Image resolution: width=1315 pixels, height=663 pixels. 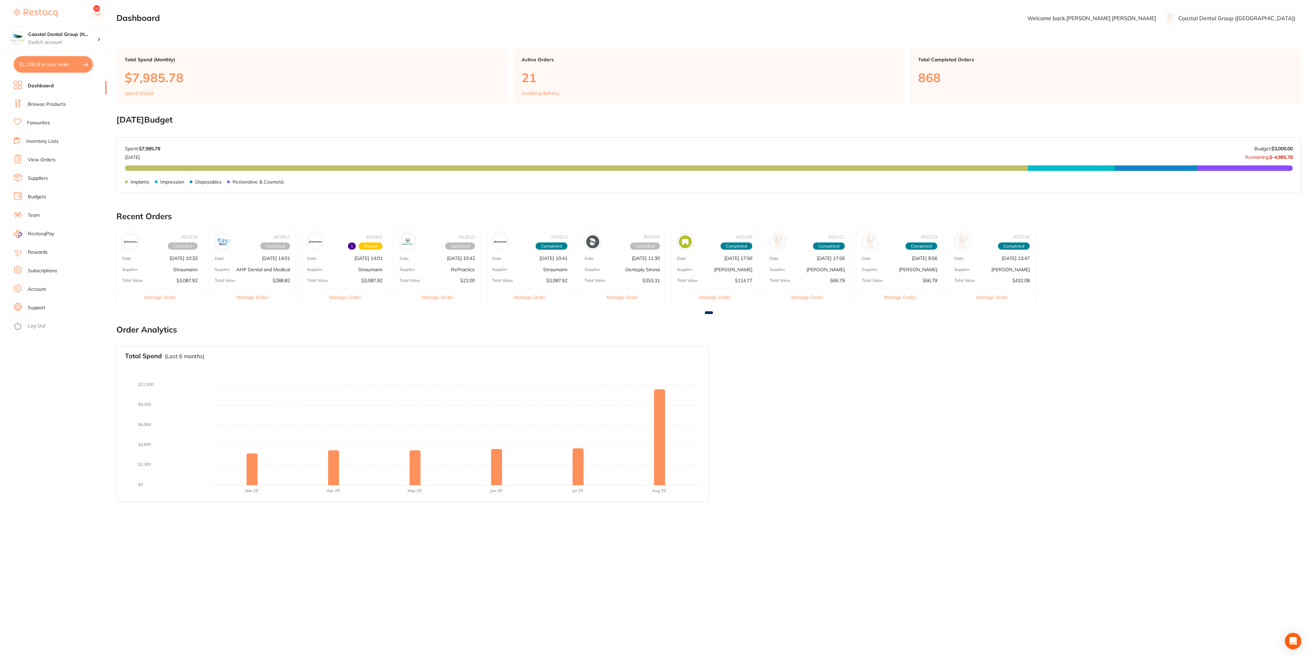 What do you see at coordinates (37, 326) in the screenshot?
I see `a: Log Out` at bounding box center [37, 326].